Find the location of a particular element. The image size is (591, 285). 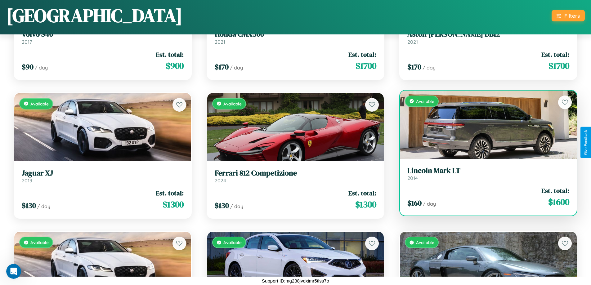

div: Filters is located at coordinates (572, 16).